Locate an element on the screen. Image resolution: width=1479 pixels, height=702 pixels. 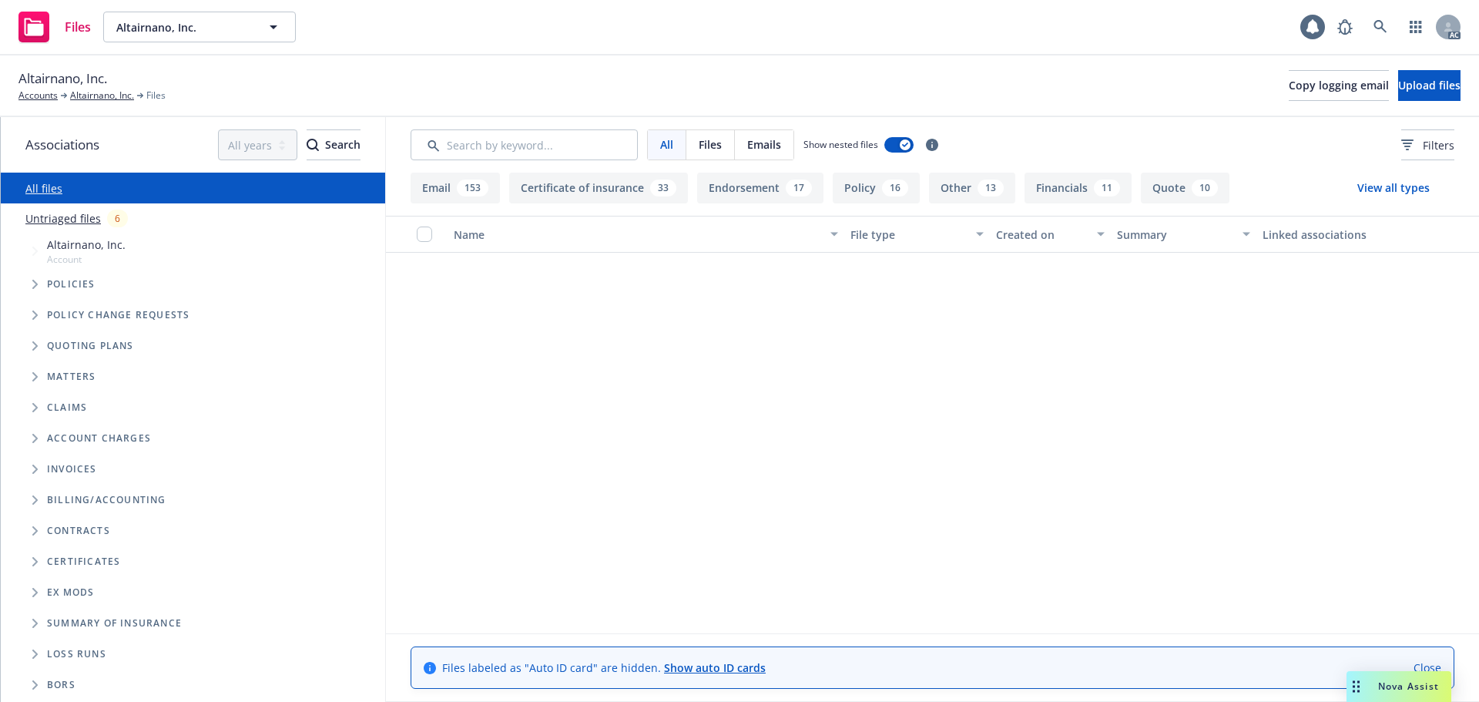
div: Search is located at coordinates (334, 145).